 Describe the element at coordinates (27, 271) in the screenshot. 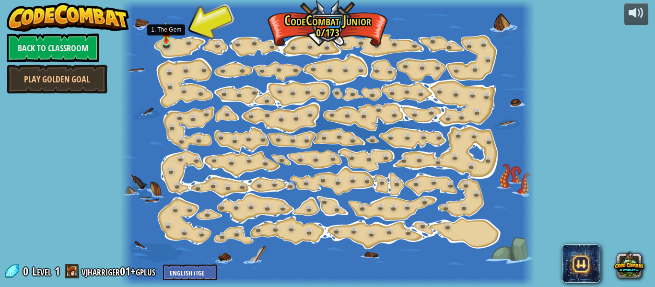

I see `span: 0` at that location.